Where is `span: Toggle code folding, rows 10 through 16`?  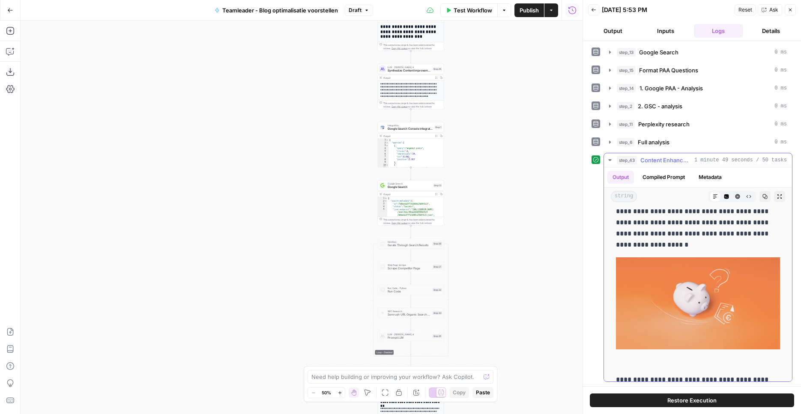 span: Toggle code folding, rows 10 through 16 is located at coordinates (387, 165).